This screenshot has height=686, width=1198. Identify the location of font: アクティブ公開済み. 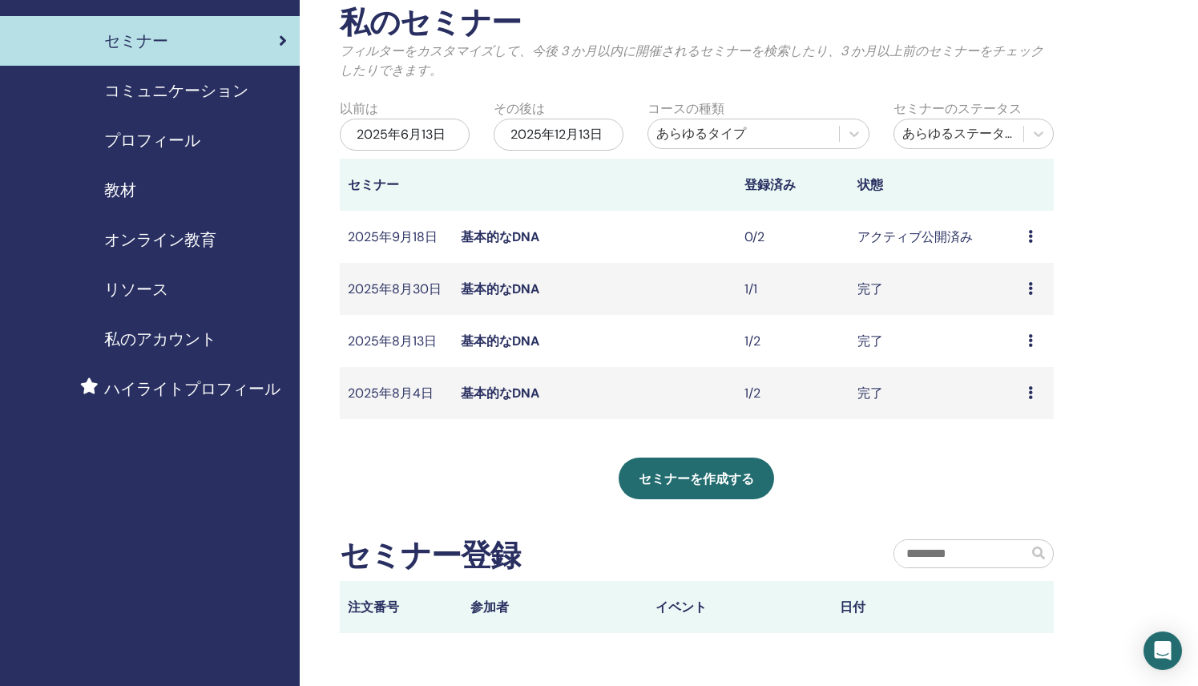
(915, 236).